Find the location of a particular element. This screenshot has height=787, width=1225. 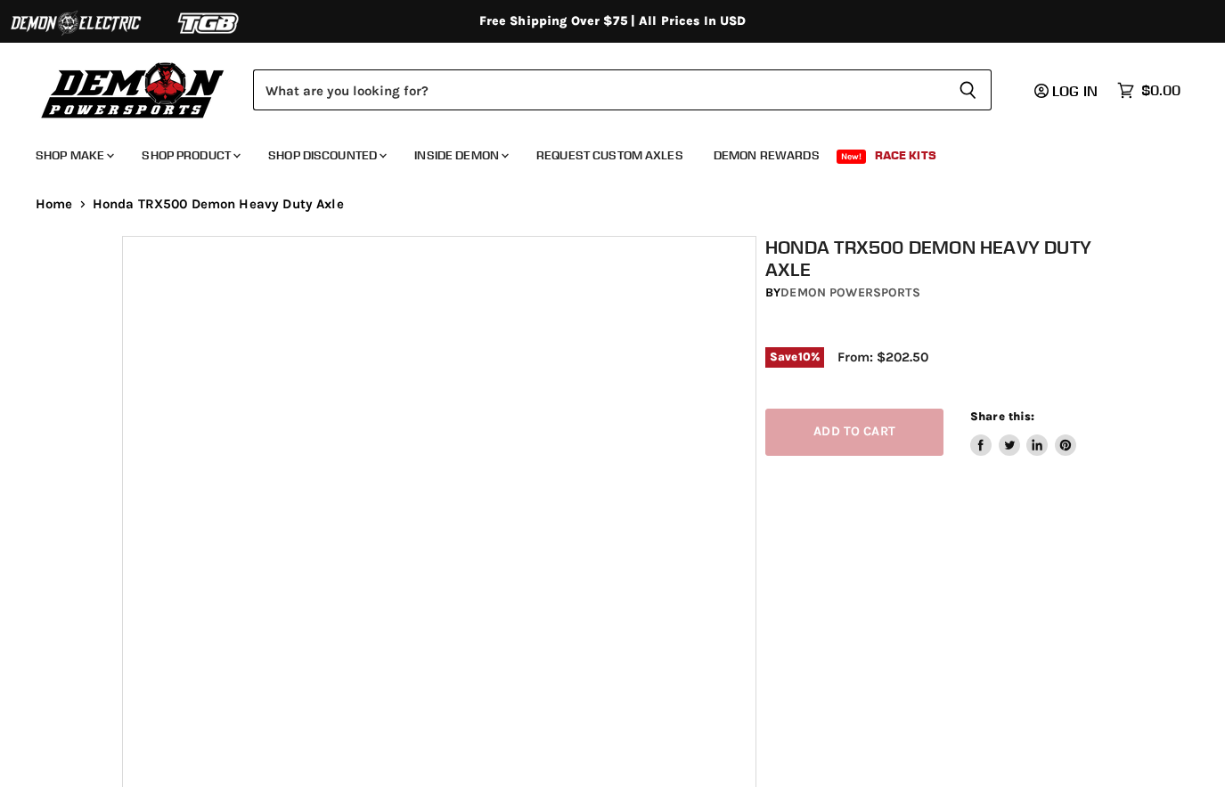

span: From: $202.50 is located at coordinates (883, 357).